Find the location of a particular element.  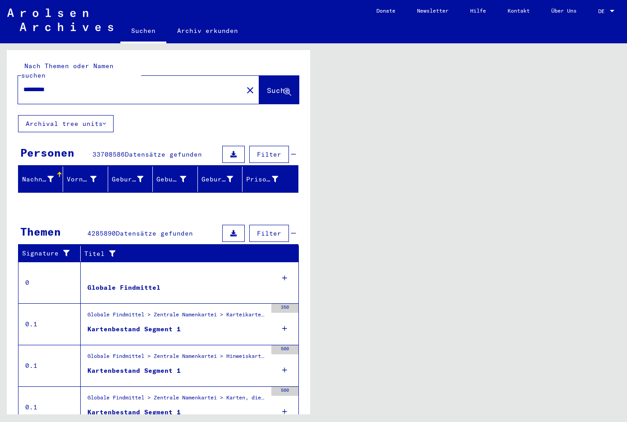

mat-label: Nach Themen oder Namen suchen is located at coordinates (67, 70).